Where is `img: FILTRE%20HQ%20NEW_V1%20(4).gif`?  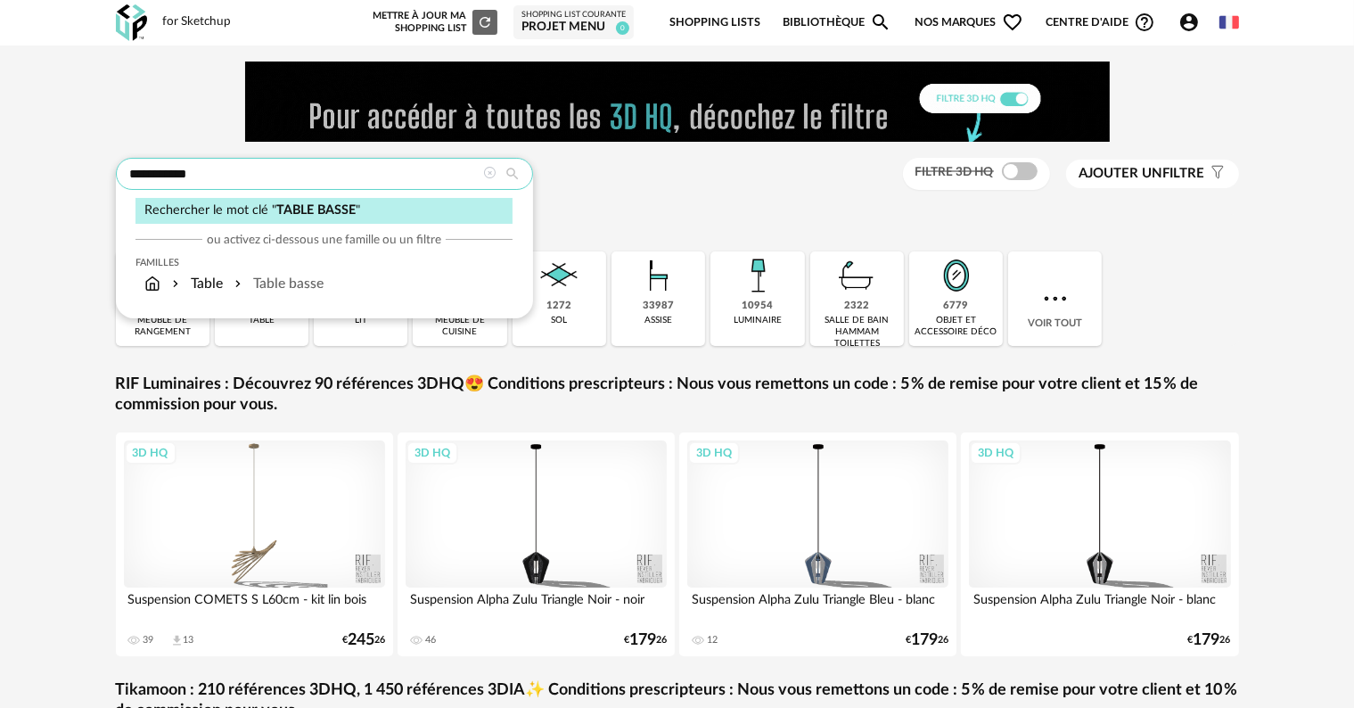
img: FILTRE%20HQ%20NEW_V1%20(4).gif is located at coordinates (677, 102).